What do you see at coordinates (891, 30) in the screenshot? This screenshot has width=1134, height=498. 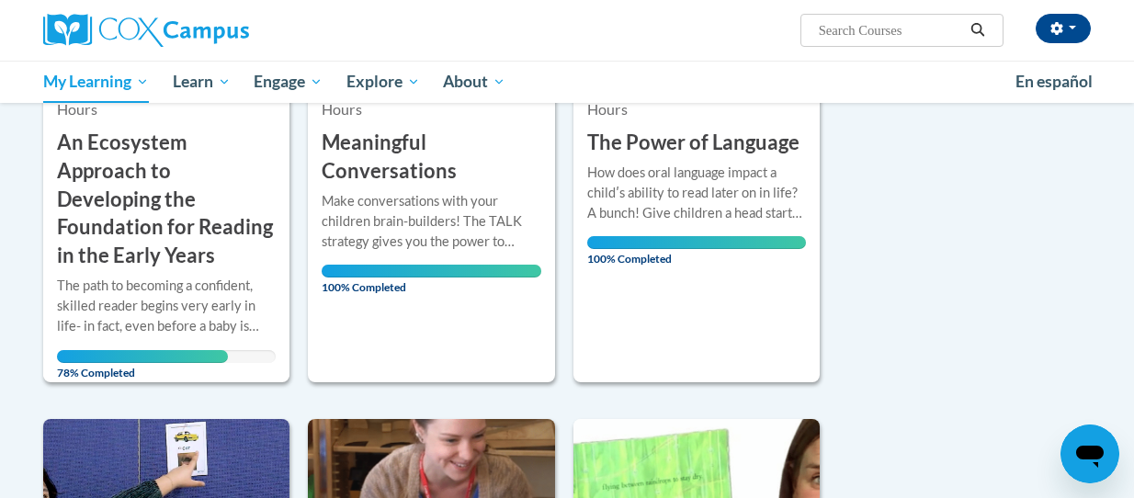 I see `input: Search Courses` at bounding box center [891, 30].